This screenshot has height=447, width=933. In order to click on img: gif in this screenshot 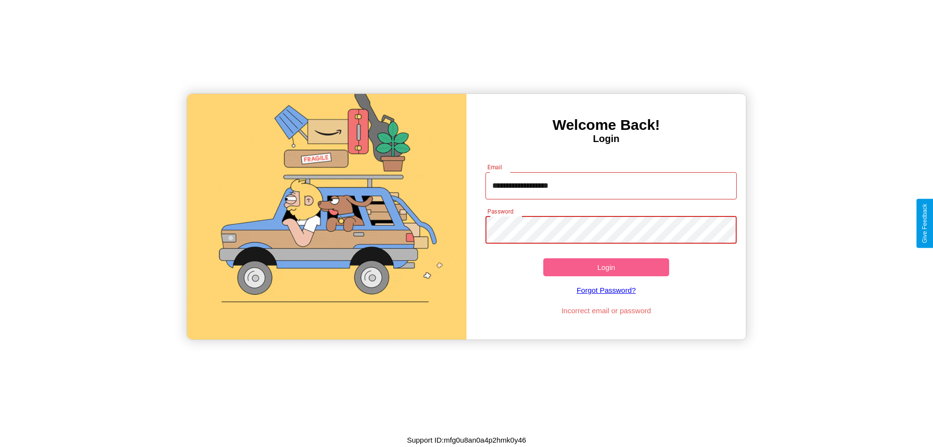, I will do `click(327, 216)`.